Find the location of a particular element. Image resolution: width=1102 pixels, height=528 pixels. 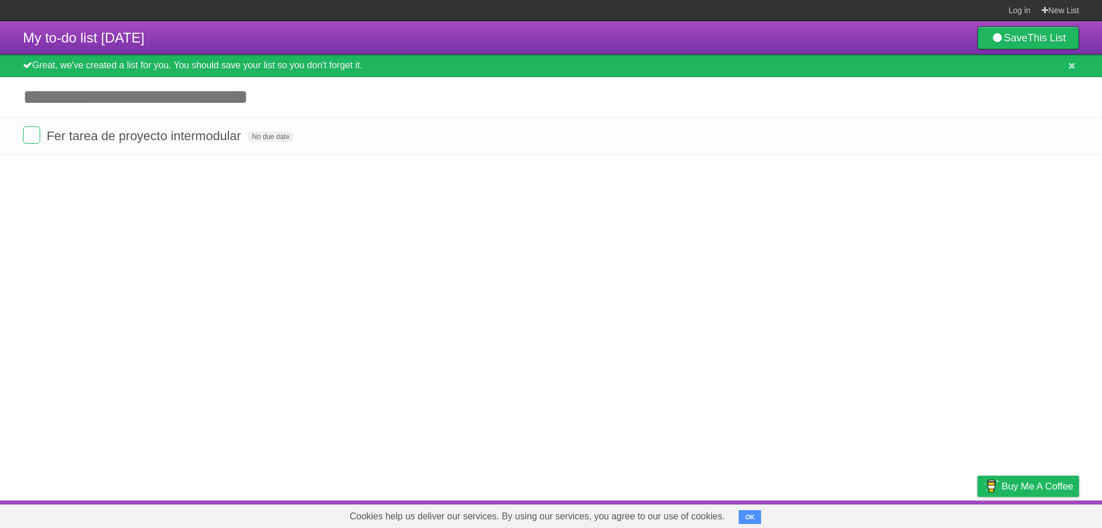

button: OK is located at coordinates (750, 517).